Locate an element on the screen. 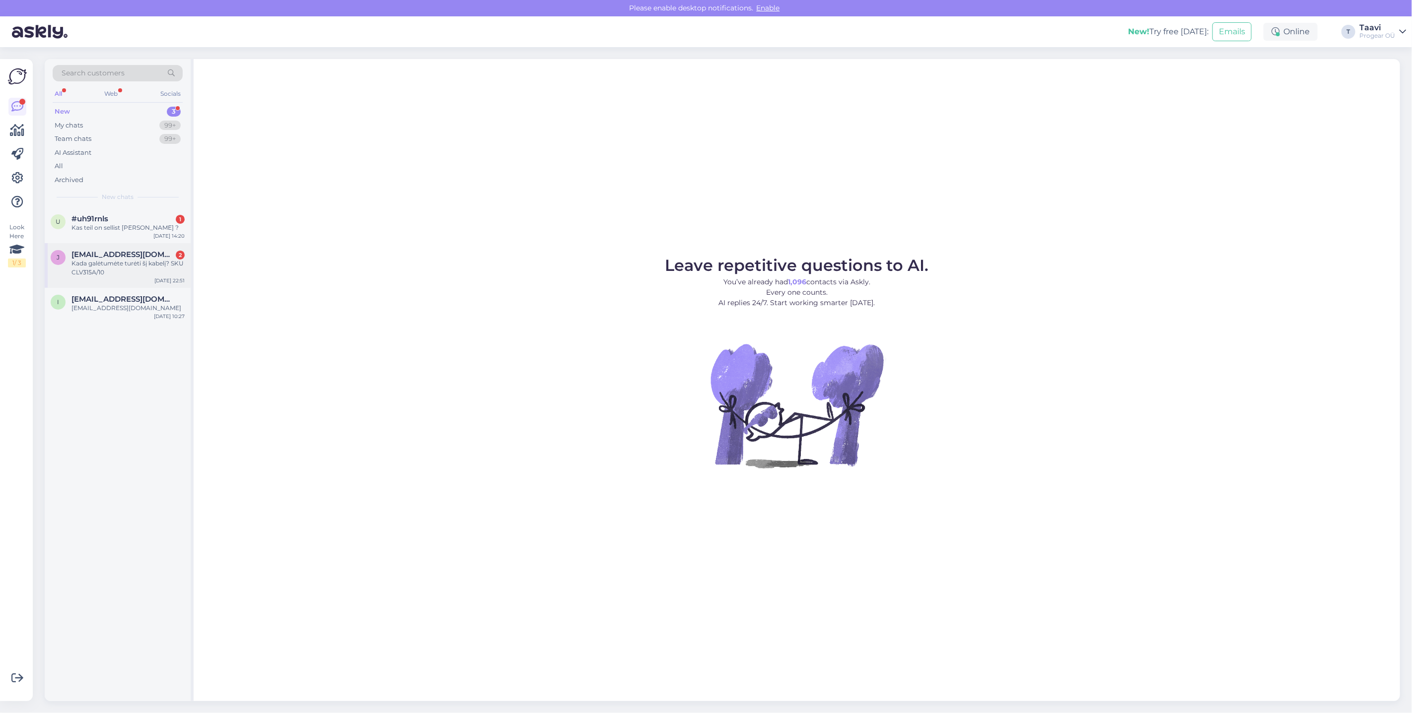 Image resolution: width=1412 pixels, height=713 pixels. p: You’ve already had contacts via Askly. Every one counts. AI replies 24/7. Start working smarter [... is located at coordinates (797, 292).